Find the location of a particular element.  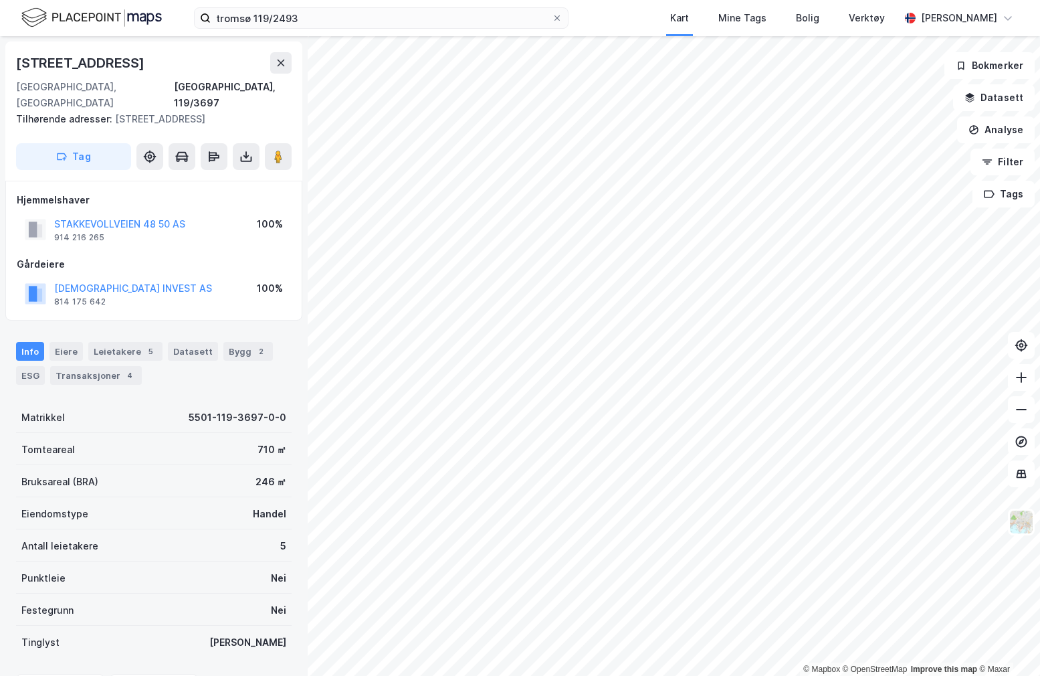

button: Tag is located at coordinates (74, 157).